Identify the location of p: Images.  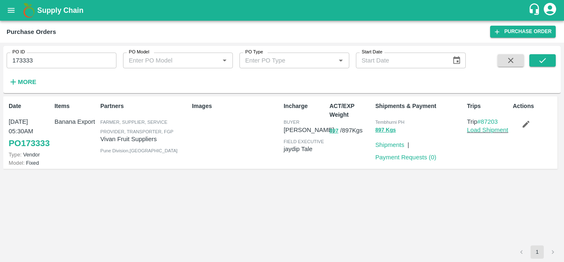
(236, 106).